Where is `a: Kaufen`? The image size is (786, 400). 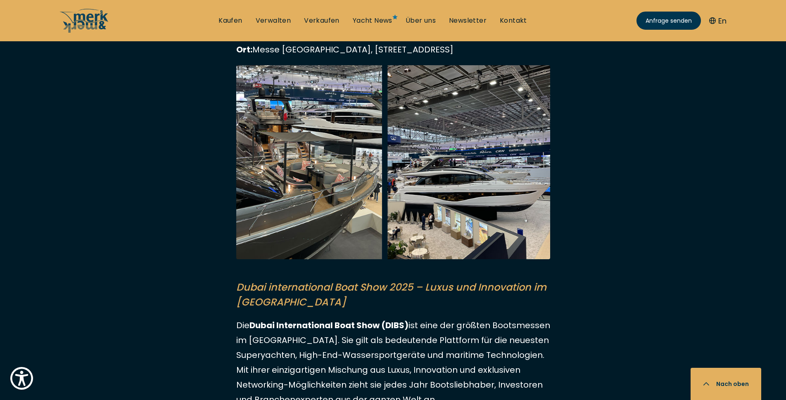 a: Kaufen is located at coordinates (230, 21).